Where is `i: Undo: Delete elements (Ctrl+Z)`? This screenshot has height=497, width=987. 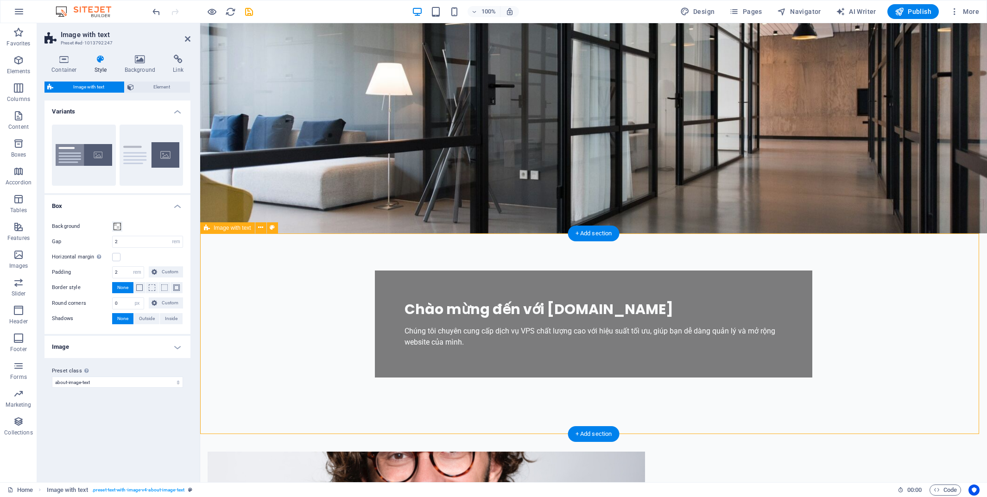
i: Undo: Delete elements (Ctrl+Z) is located at coordinates (156, 12).